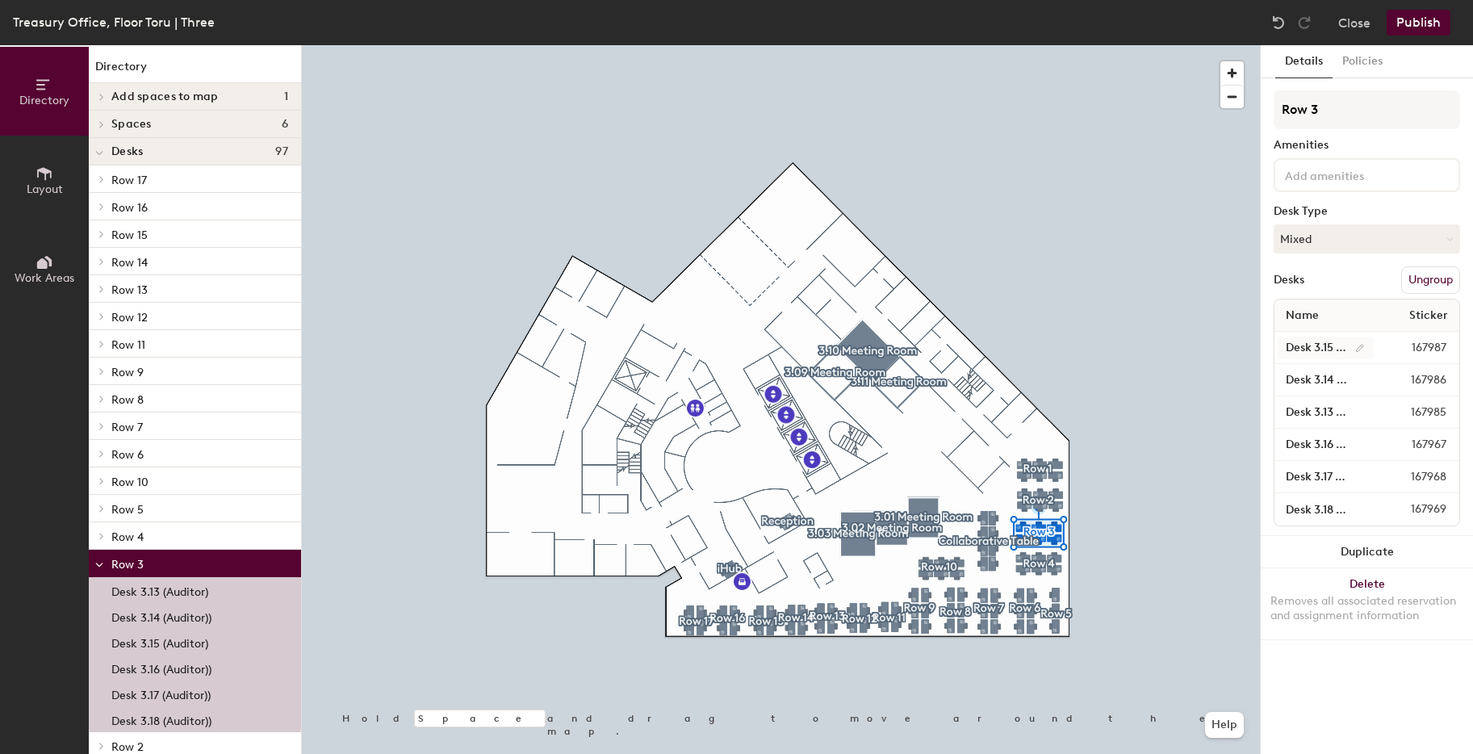  What do you see at coordinates (1354, 23) in the screenshot?
I see `button: Close` at bounding box center [1354, 23].